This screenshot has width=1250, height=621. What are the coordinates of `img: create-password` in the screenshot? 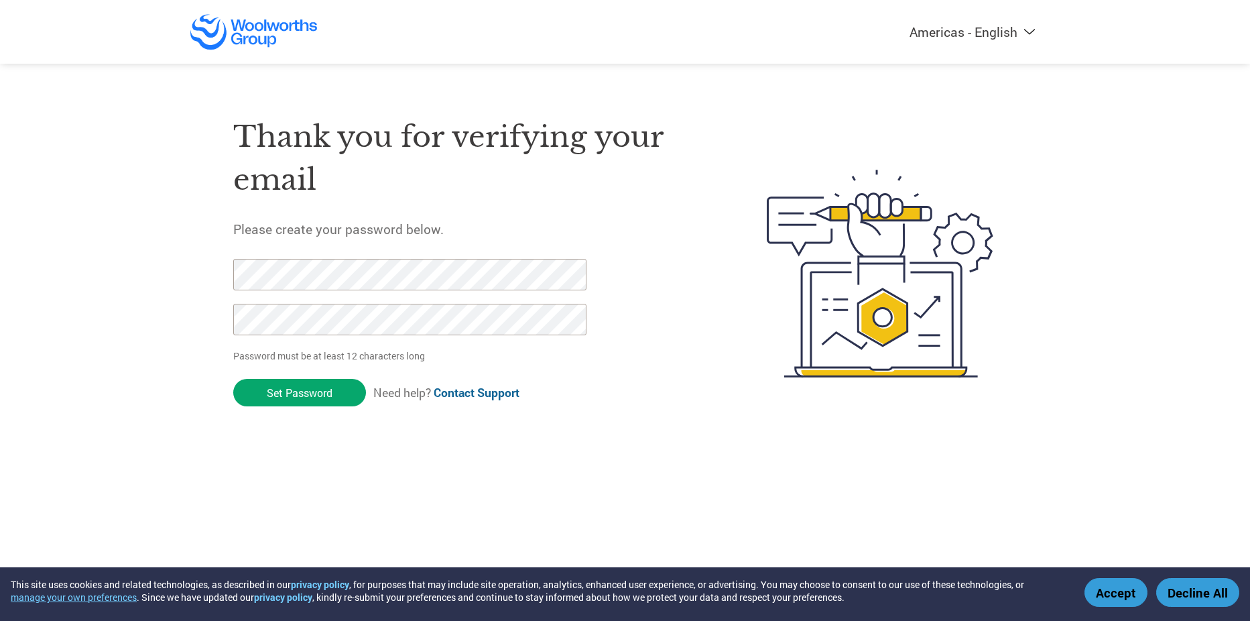 It's located at (880, 274).